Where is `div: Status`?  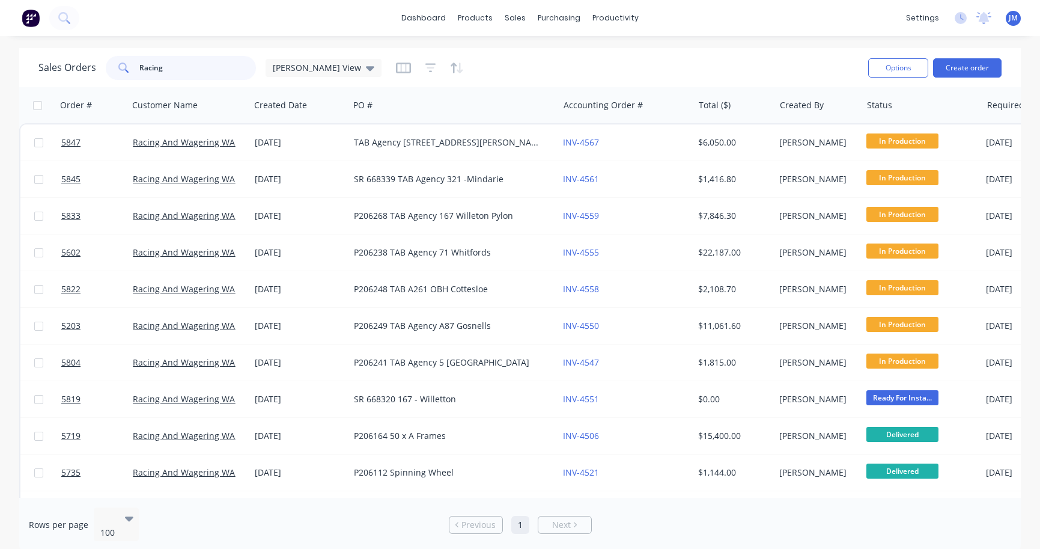
div: Status is located at coordinates (880, 105).